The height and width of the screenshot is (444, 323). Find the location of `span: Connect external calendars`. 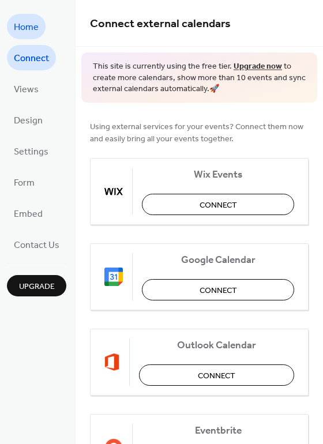

span: Connect external calendars is located at coordinates (160, 24).